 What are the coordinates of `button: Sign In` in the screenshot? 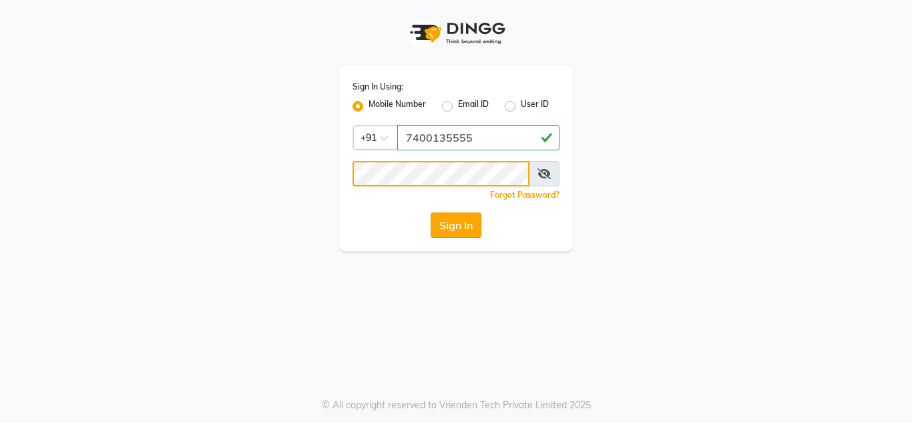 It's located at (456, 225).